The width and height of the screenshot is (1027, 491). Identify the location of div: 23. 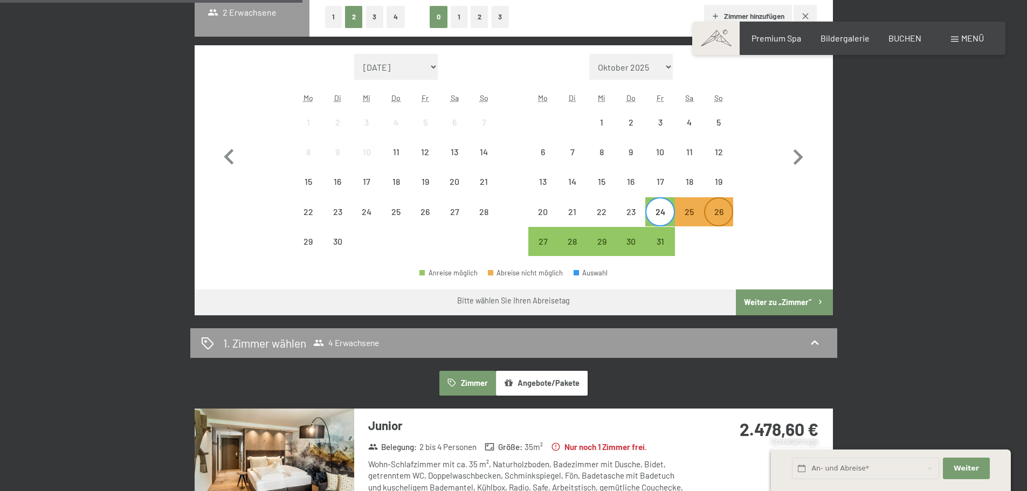
(631, 221).